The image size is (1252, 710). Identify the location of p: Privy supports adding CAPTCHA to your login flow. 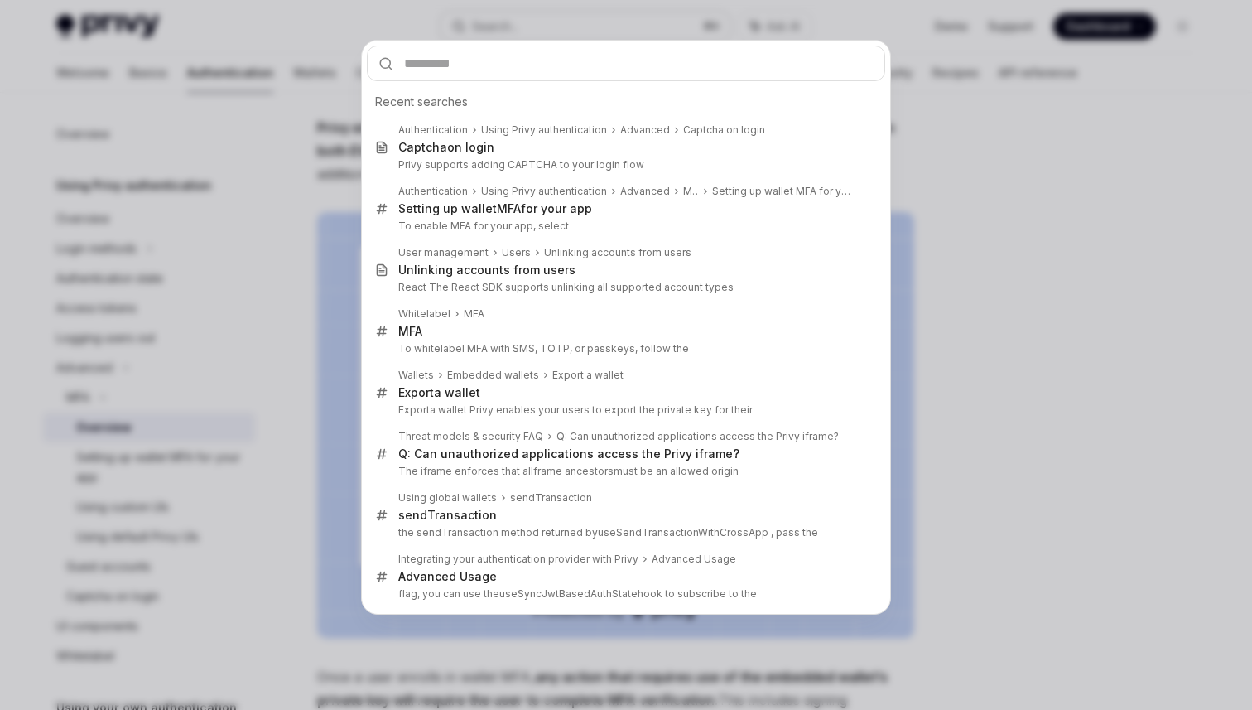
(624, 165).